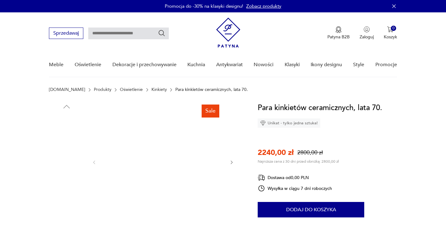 This screenshot has width=446, height=227. What do you see at coordinates (390, 33) in the screenshot?
I see `button: 0Koszyk` at bounding box center [390, 33].